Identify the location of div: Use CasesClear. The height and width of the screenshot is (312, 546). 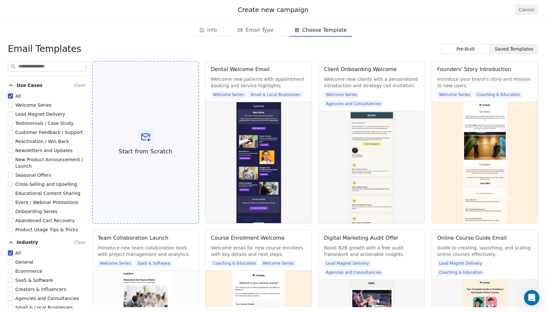
(47, 163).